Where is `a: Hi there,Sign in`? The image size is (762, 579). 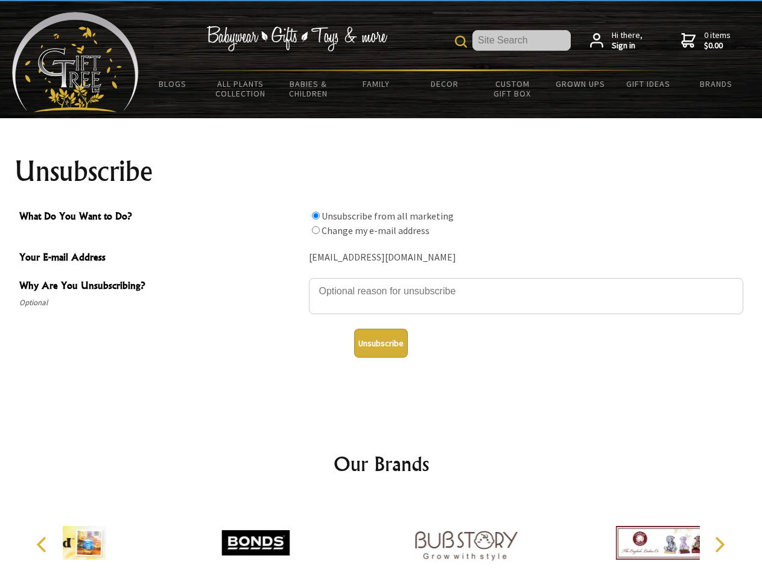 a: Hi there,Sign in is located at coordinates (616, 40).